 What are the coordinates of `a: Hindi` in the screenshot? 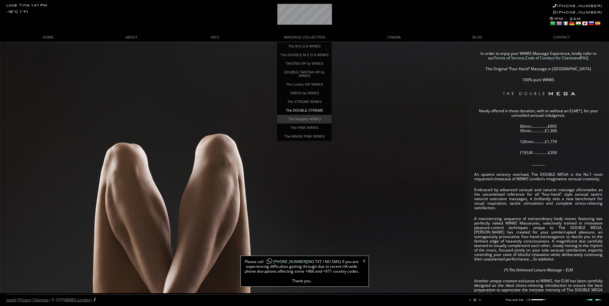 It's located at (578, 23).